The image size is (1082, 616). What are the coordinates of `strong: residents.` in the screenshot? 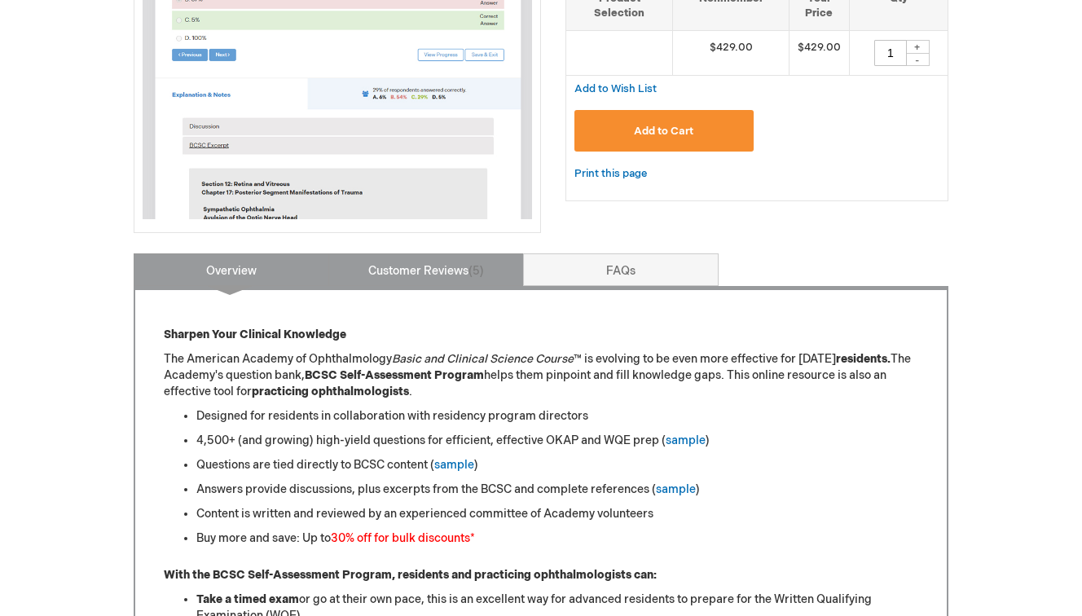 It's located at (863, 359).